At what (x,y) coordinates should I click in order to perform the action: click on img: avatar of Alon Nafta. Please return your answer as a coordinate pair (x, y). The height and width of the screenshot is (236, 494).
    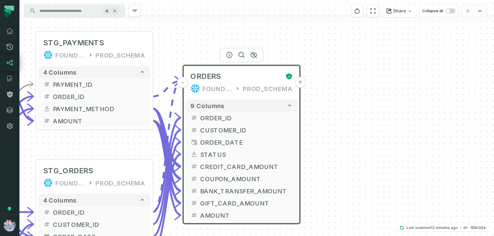
    Looking at the image, I should click on (10, 225).